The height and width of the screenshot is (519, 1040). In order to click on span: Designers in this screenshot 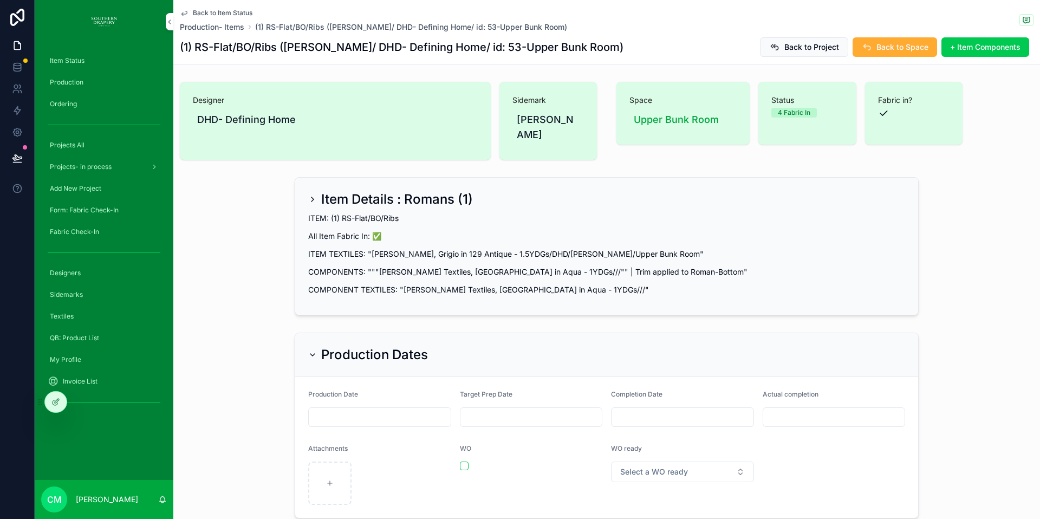, I will do `click(65, 273)`.